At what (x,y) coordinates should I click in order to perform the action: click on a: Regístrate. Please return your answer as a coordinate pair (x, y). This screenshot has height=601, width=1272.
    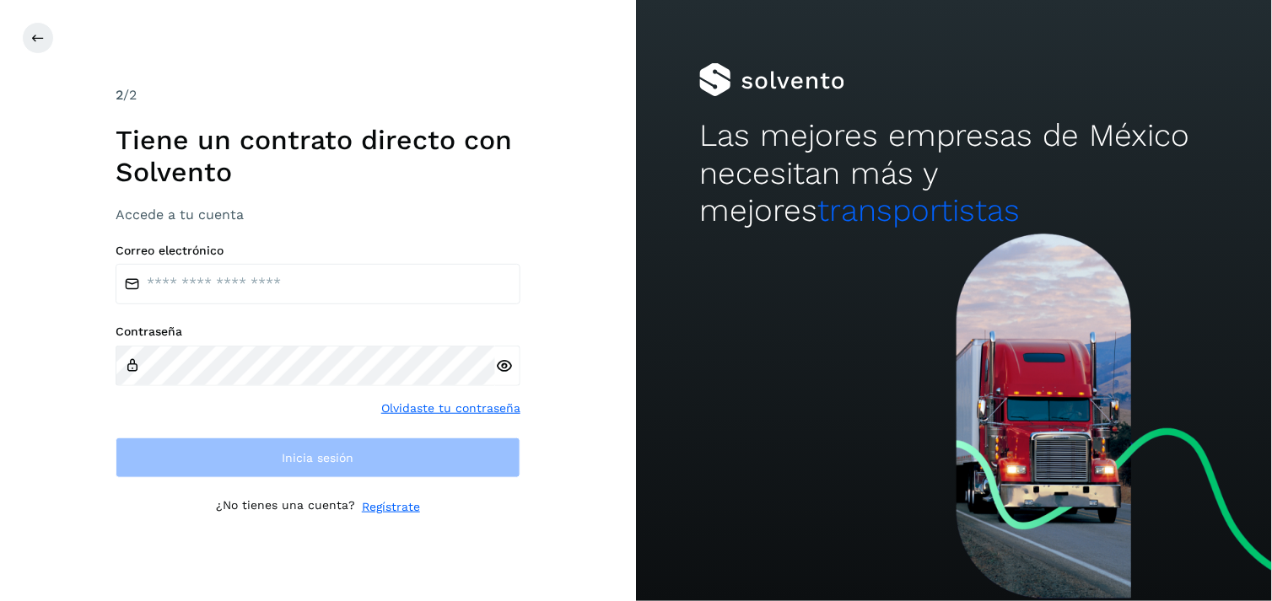
    Looking at the image, I should click on (391, 507).